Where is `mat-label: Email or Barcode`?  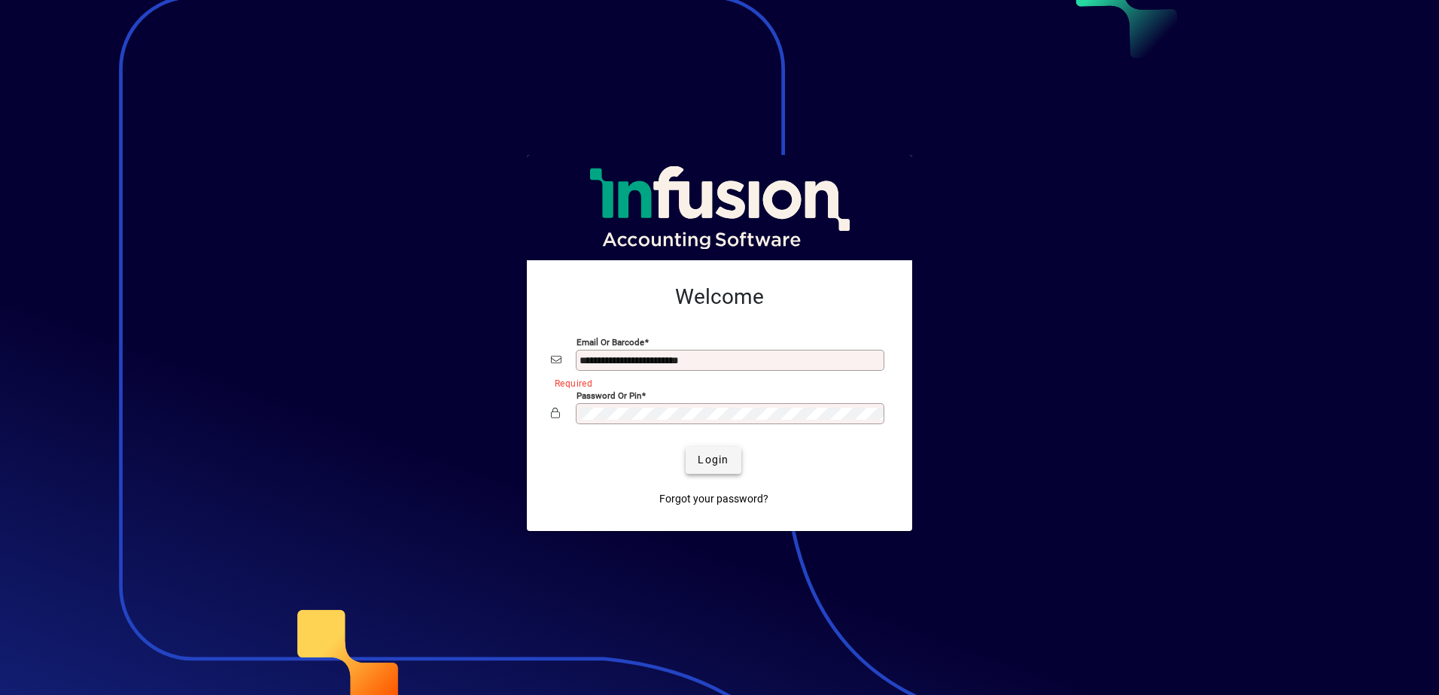 mat-label: Email or Barcode is located at coordinates (610, 342).